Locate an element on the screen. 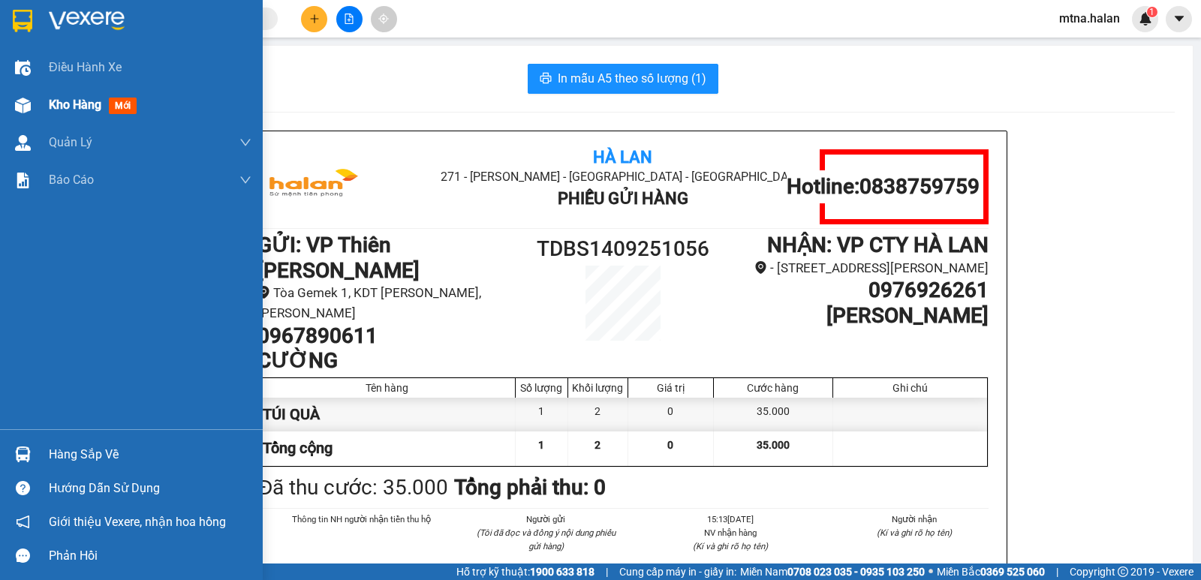 The height and width of the screenshot is (580, 1201). span: question-circle is located at coordinates (23, 488).